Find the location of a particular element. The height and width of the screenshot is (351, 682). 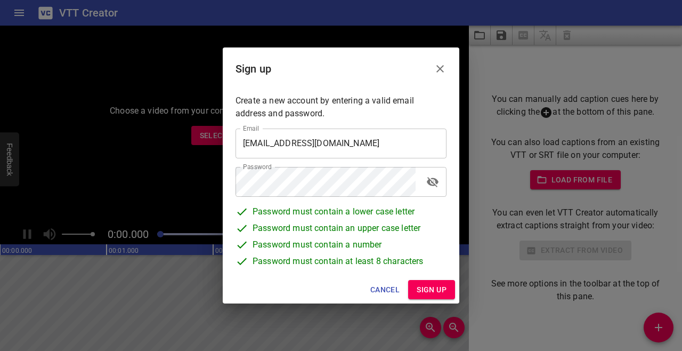

span: Password must contain an upper case letter is located at coordinates (336, 230).